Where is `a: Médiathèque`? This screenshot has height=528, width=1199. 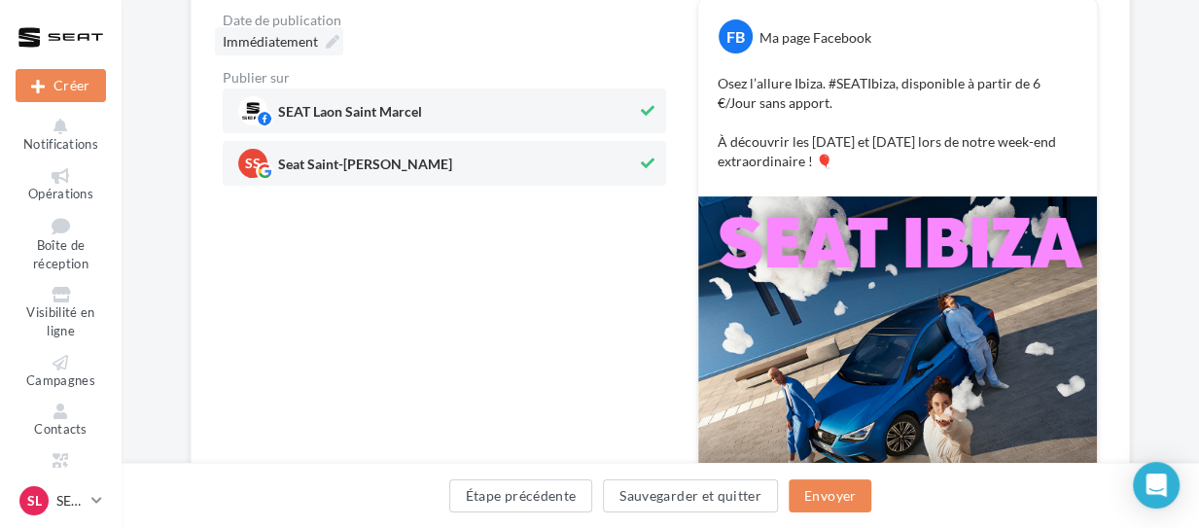 a: Médiathèque is located at coordinates (60, 470).